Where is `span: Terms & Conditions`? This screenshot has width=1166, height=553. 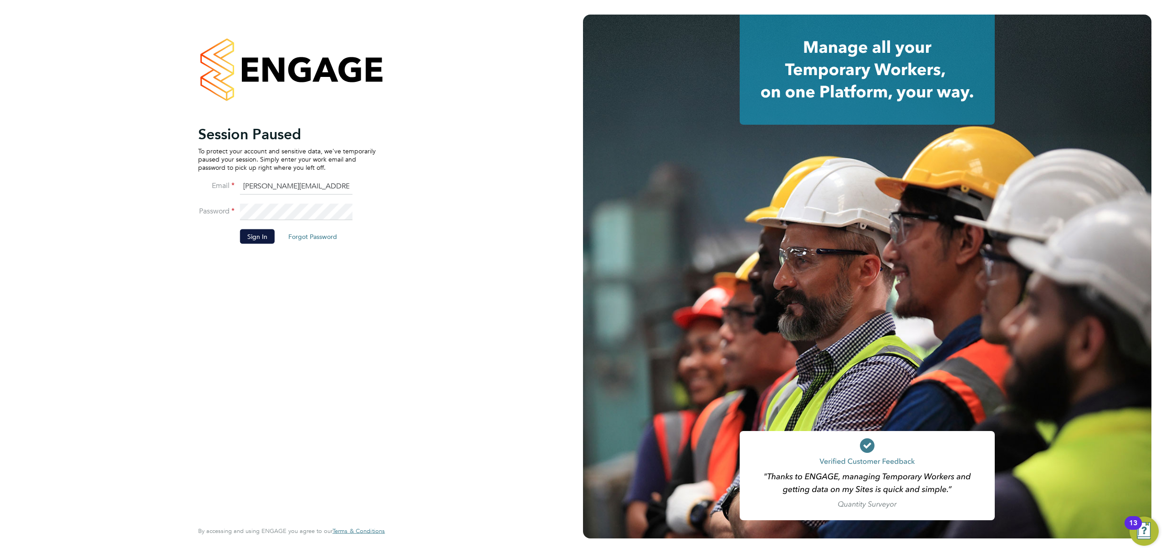
span: Terms & Conditions is located at coordinates (358, 531).